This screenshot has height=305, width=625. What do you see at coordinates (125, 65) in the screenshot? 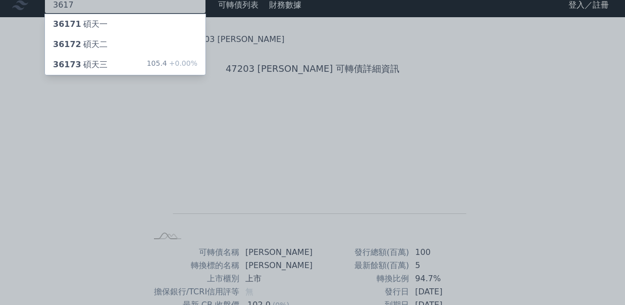
I see `a: 36173碩天三 105.4+0.00%` at bounding box center [125, 65].